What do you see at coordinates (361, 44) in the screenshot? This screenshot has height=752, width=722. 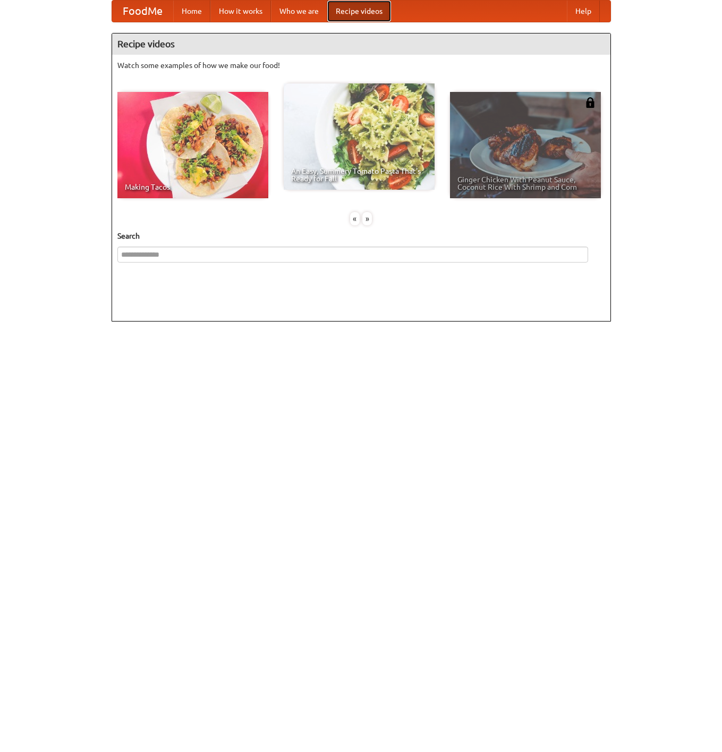 I see `h4: Recipe videos` at bounding box center [361, 44].